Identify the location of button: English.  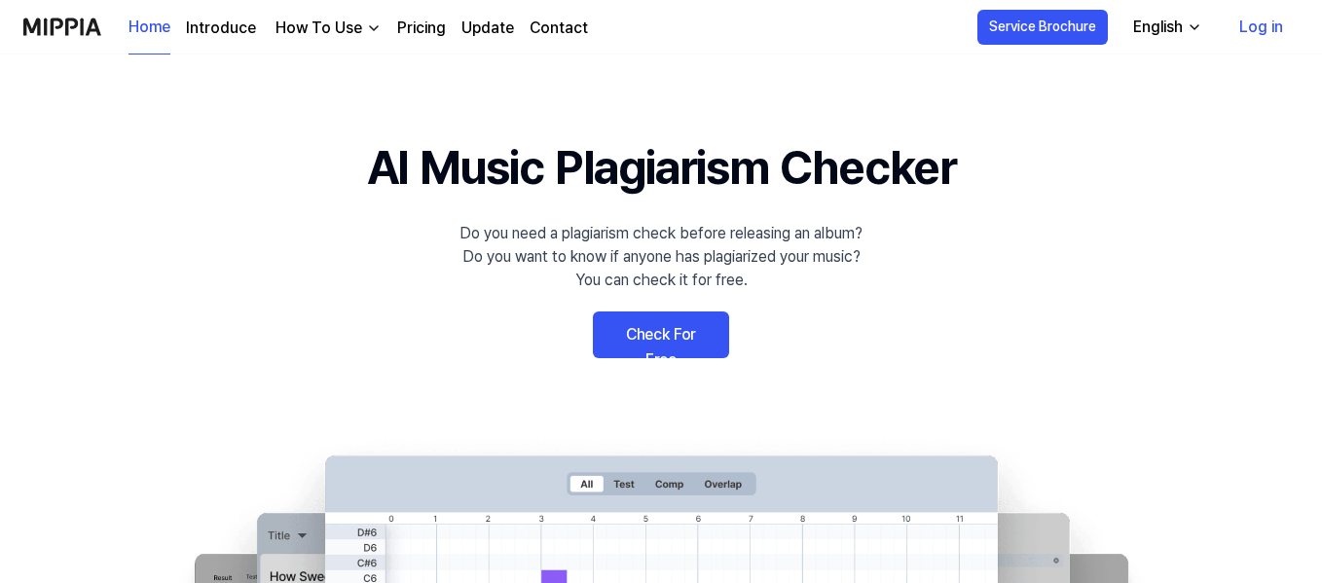
(1166, 27).